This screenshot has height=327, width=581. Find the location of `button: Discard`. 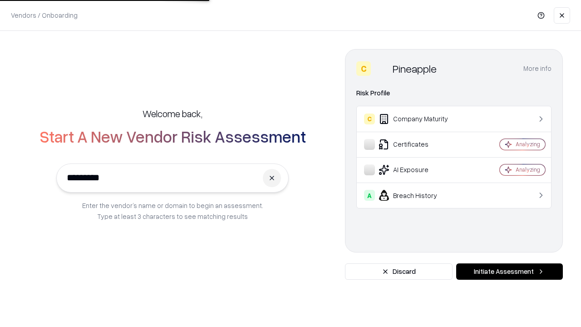

button: Discard is located at coordinates (398, 271).